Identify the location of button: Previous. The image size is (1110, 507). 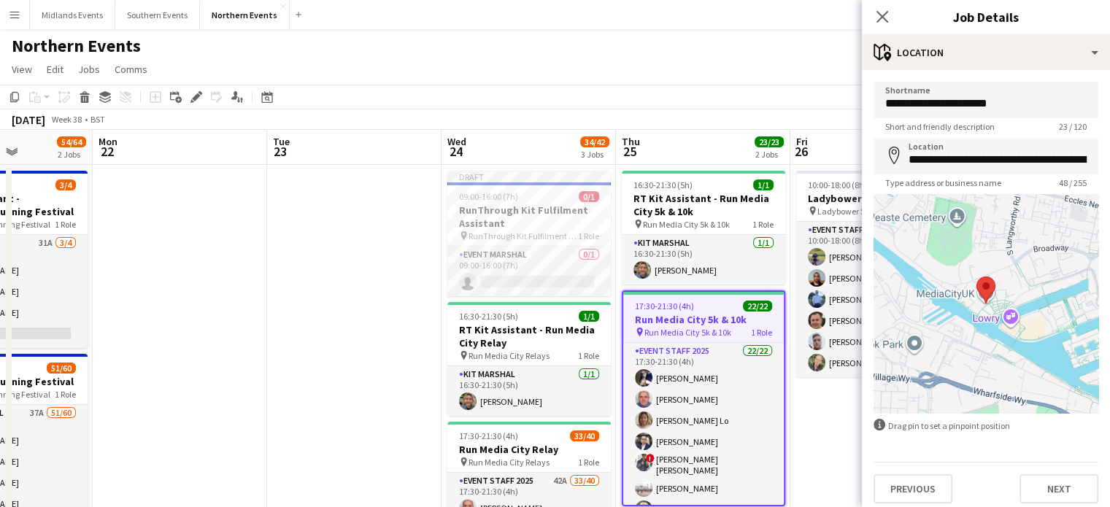
(913, 489).